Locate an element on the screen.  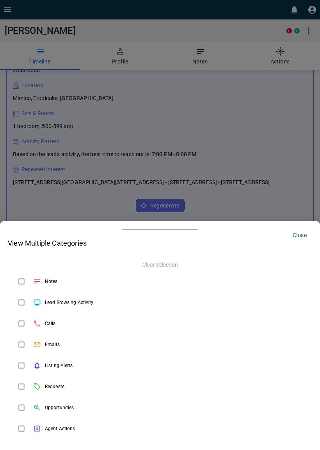
span: Requests is located at coordinates (175, 387).